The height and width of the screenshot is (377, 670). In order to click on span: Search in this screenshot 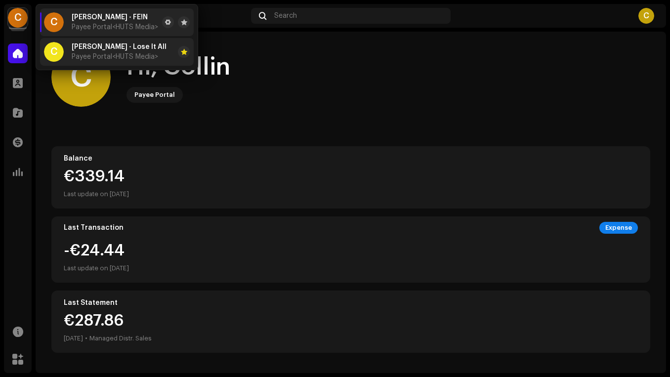, I will do `click(286, 16)`.